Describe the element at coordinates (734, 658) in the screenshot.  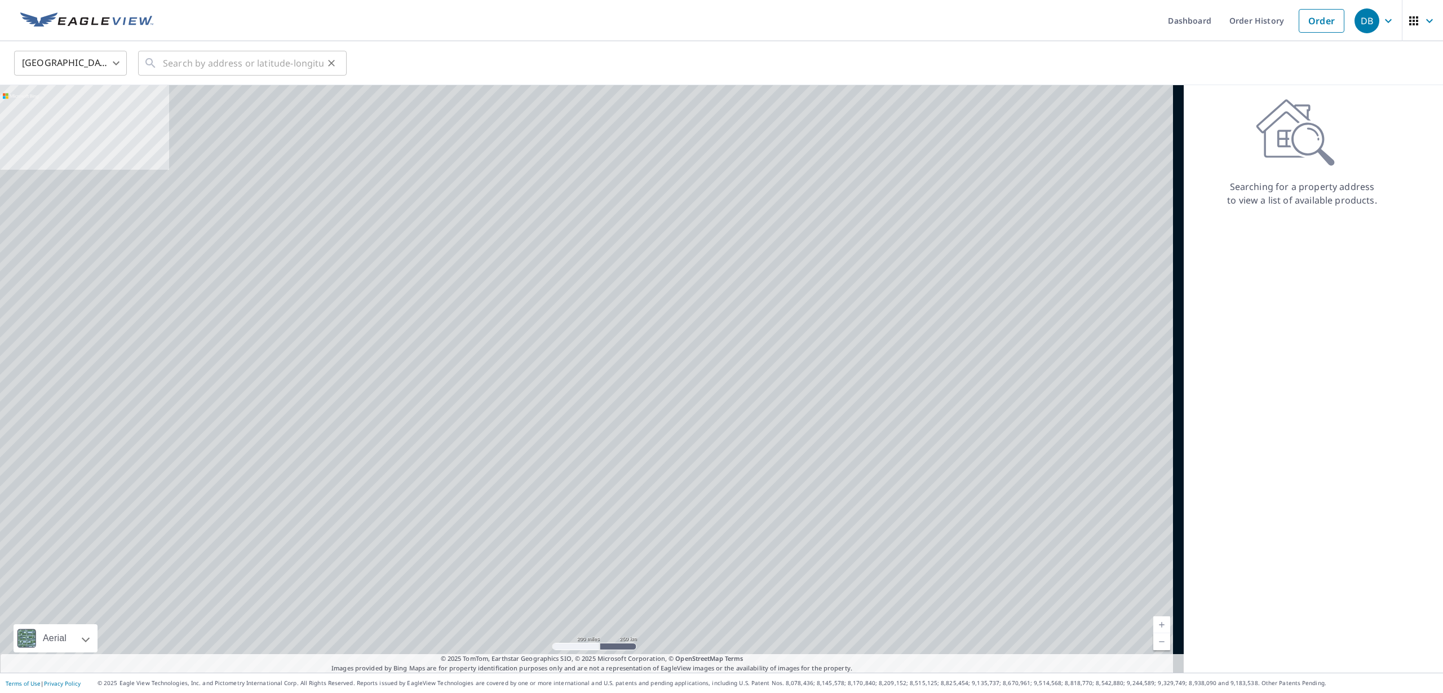
I see `a: Terms` at that location.